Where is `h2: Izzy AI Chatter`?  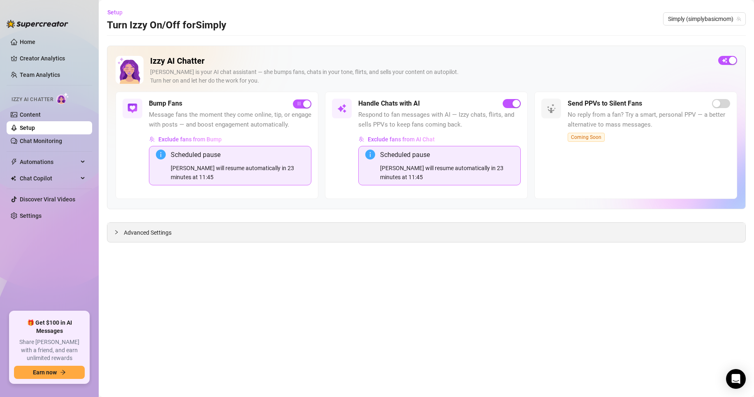
h2: Izzy AI Chatter is located at coordinates (431, 61).